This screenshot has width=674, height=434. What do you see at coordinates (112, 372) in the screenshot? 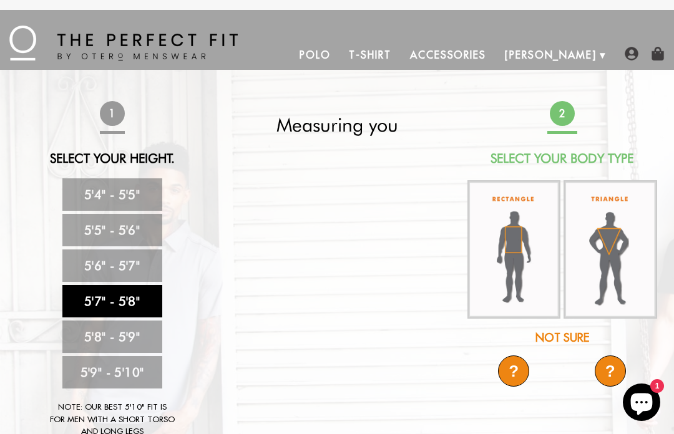
I see `a: 5'9" - 5'10"` at bounding box center [112, 372].